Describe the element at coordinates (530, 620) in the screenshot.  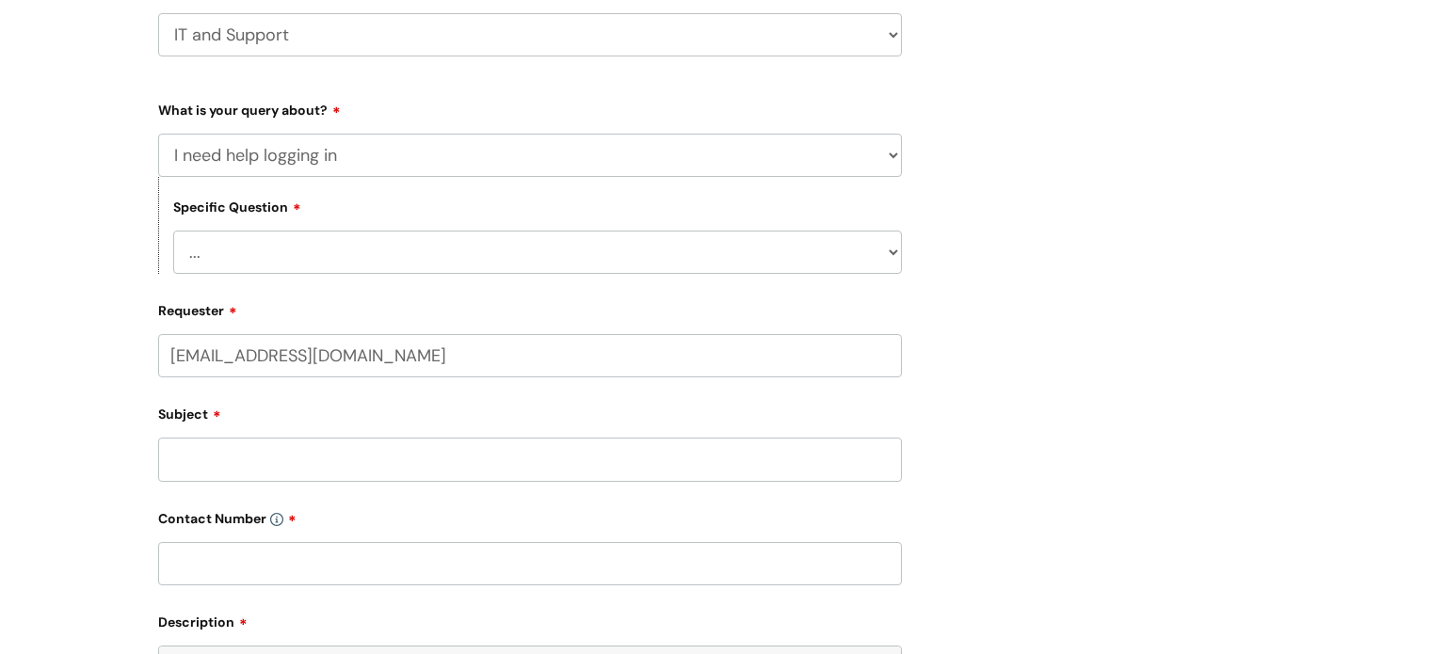
I see `label: Description` at that location.